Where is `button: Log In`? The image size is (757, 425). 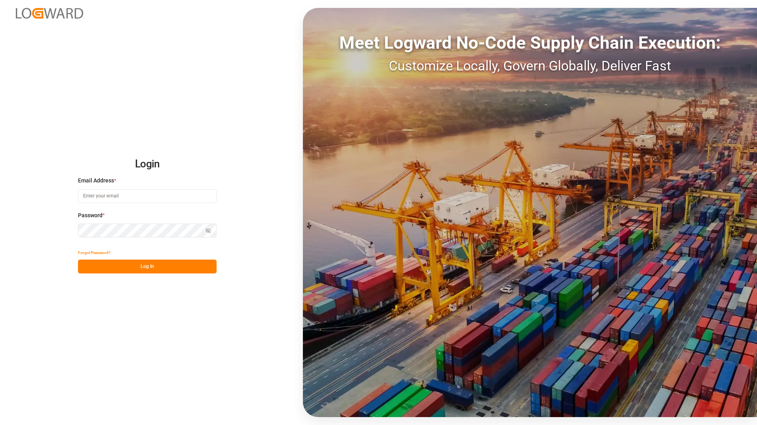
button: Log In is located at coordinates (147, 266).